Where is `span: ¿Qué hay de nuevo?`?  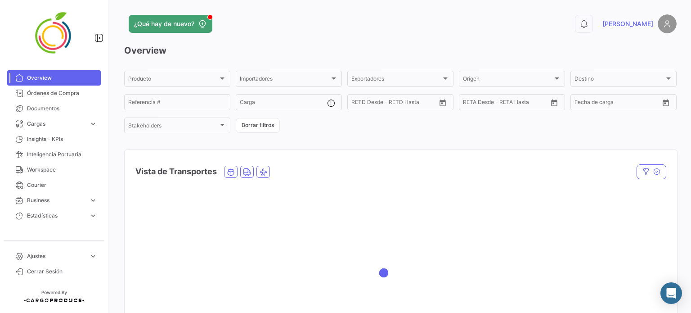 span: ¿Qué hay de nuevo? is located at coordinates (164, 24).